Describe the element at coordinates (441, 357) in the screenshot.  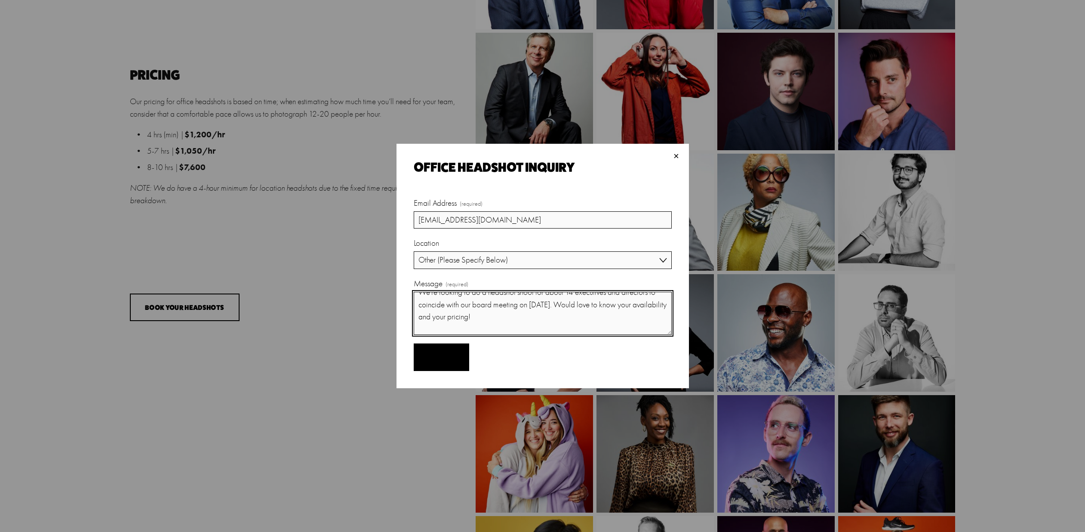
I see `span: Submit` at that location.